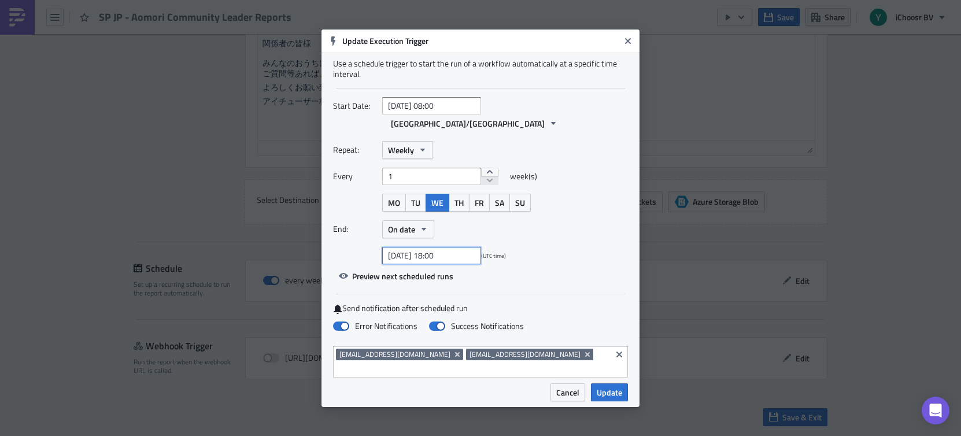 This screenshot has width=961, height=436. I want to click on button: Weekly, so click(407, 150).